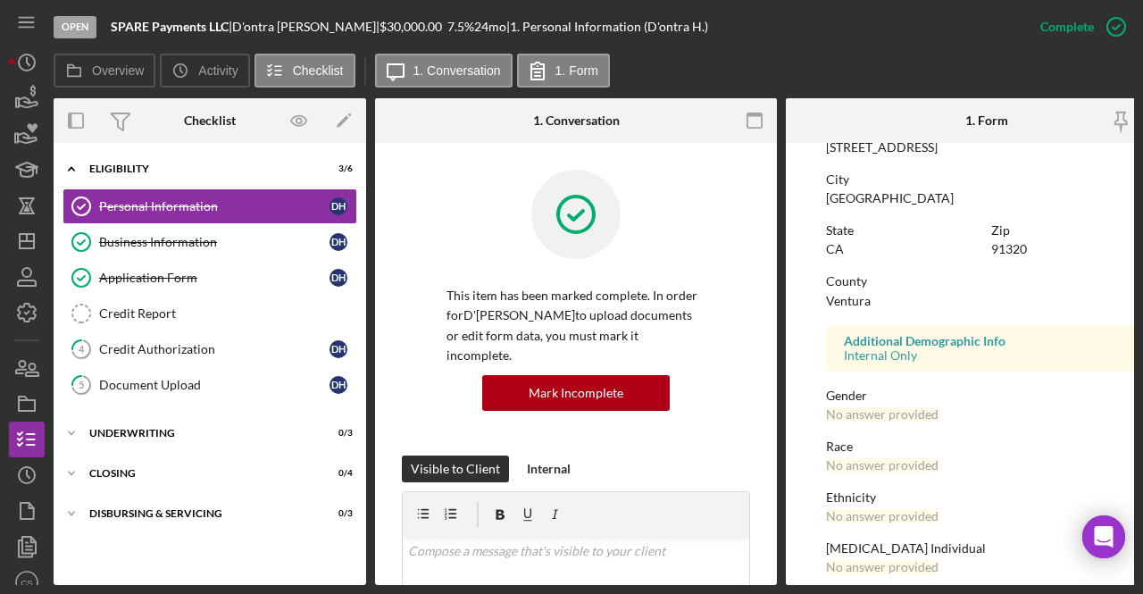 The image size is (1143, 594). What do you see at coordinates (461, 27) in the screenshot?
I see `div: 7.5 %` at bounding box center [461, 27].